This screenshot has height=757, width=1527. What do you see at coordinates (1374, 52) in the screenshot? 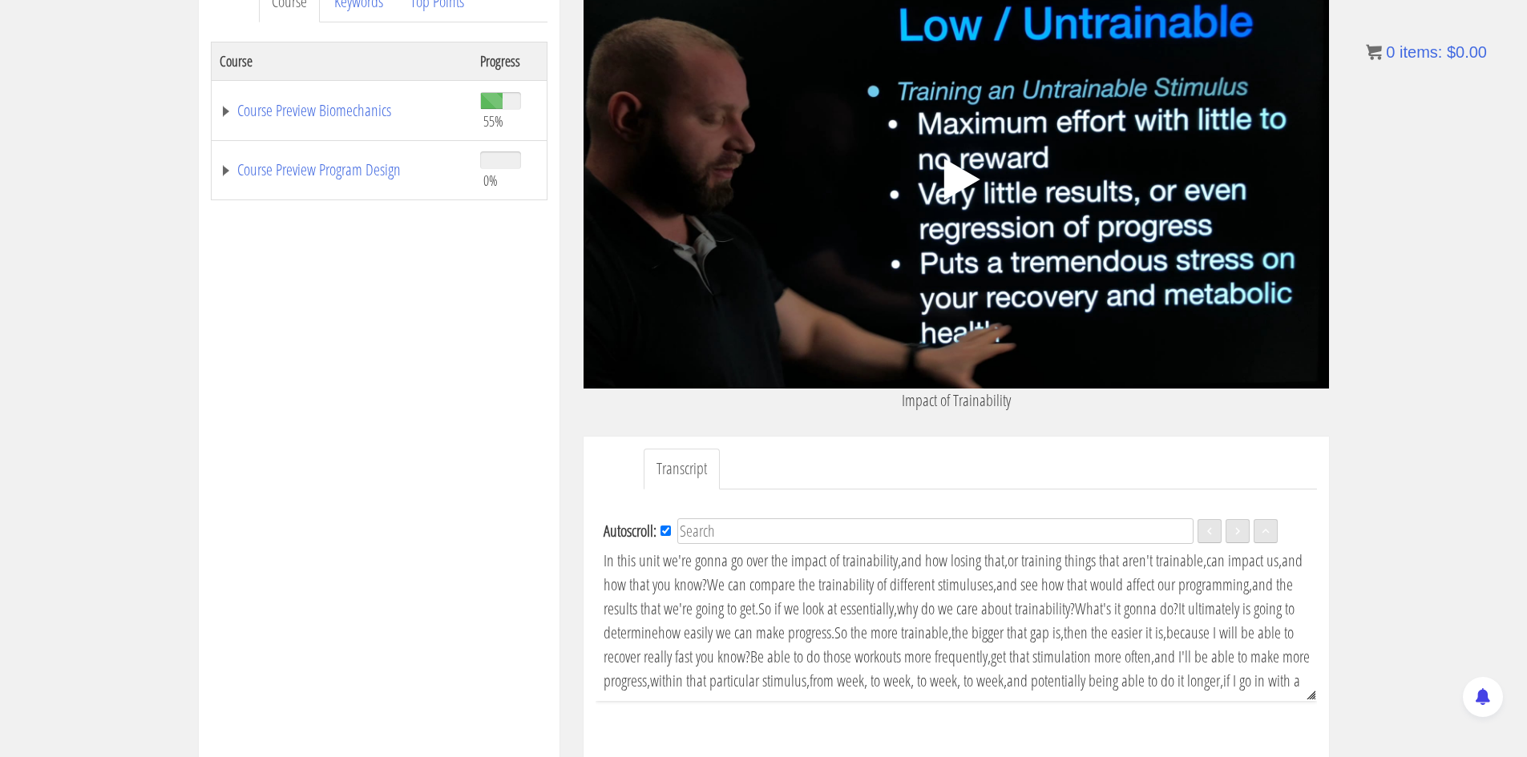
I see `img: icon11.png` at bounding box center [1374, 52].